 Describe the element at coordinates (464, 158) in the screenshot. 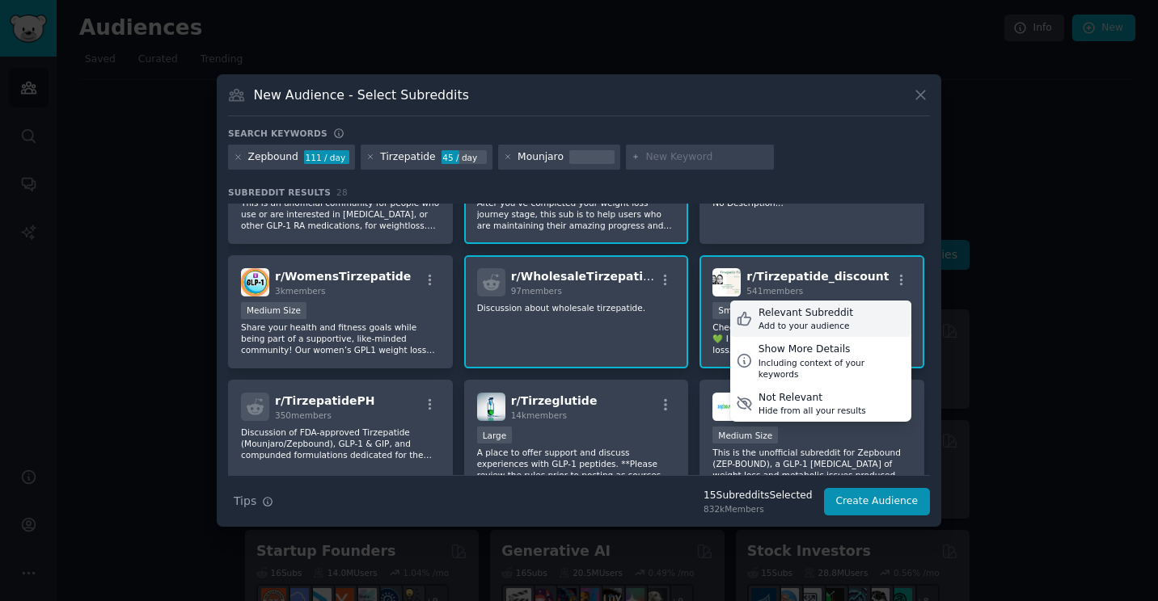

I see `div: 45 / day` at that location.